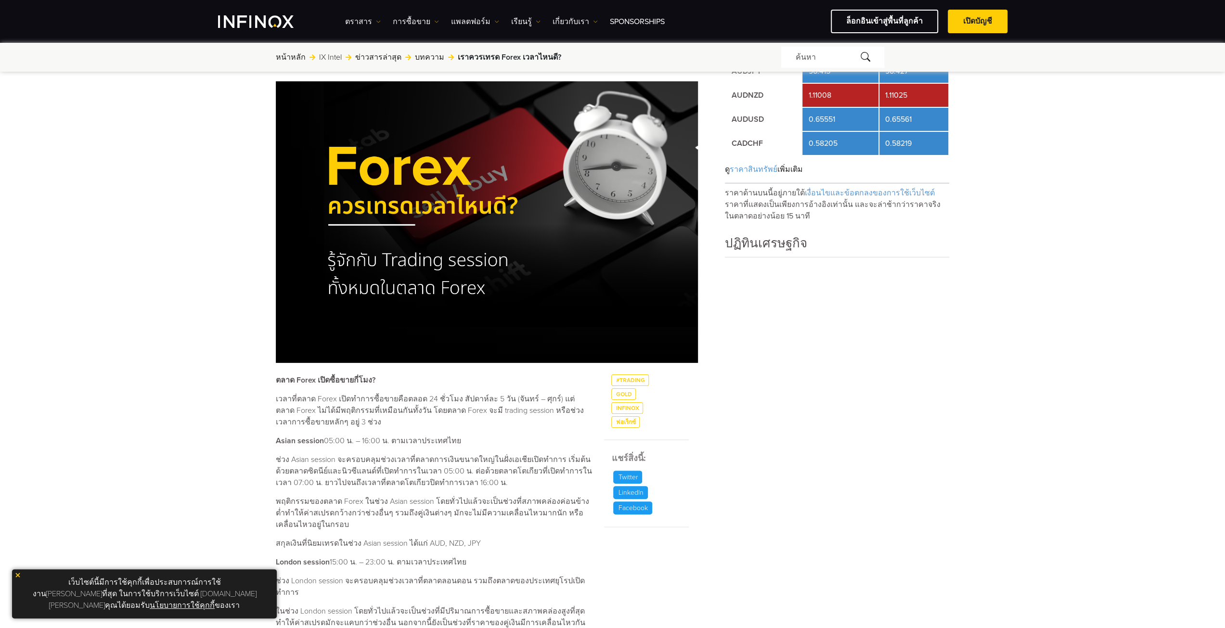  I want to click on a: INFINOX Logo, so click(267, 22).